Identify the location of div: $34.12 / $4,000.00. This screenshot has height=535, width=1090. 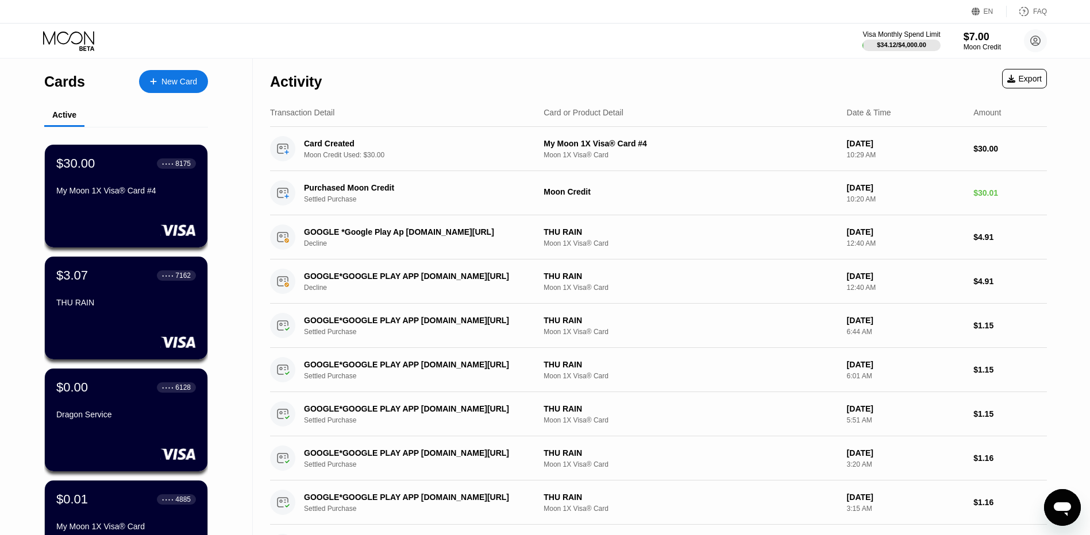
(901, 45).